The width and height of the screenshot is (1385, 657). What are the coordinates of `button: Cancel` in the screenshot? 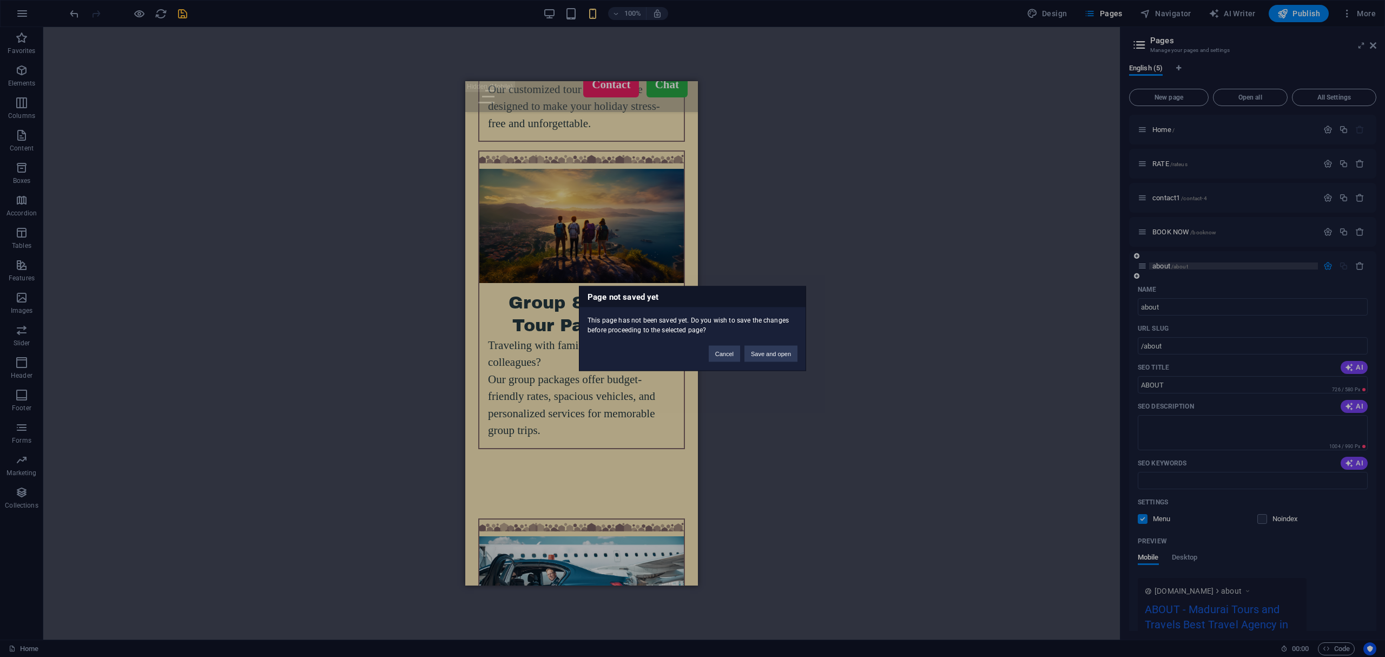 It's located at (725, 354).